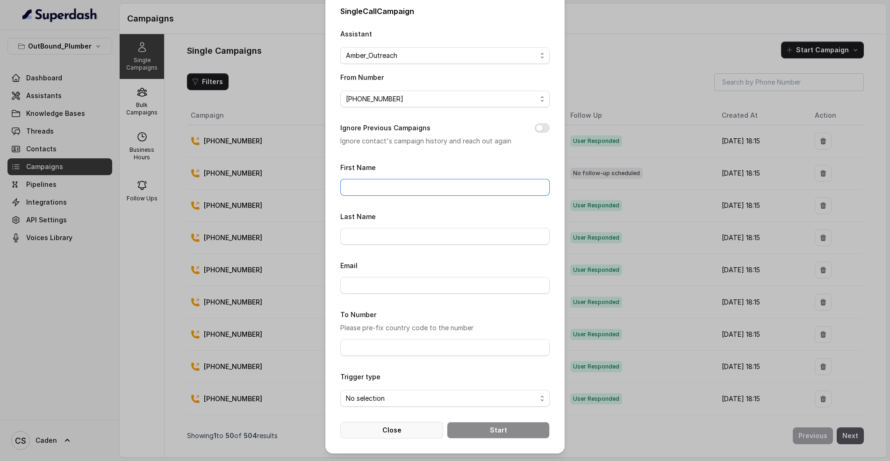 This screenshot has width=890, height=461. Describe the element at coordinates (360, 377) in the screenshot. I see `label: Trigger type` at that location.